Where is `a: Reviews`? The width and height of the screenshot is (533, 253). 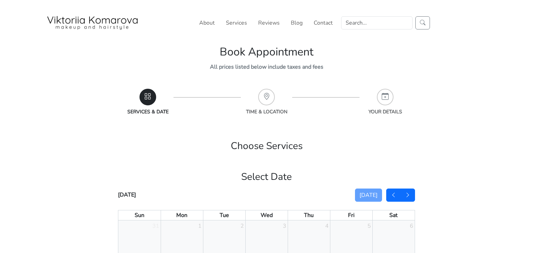 a: Reviews is located at coordinates (269, 23).